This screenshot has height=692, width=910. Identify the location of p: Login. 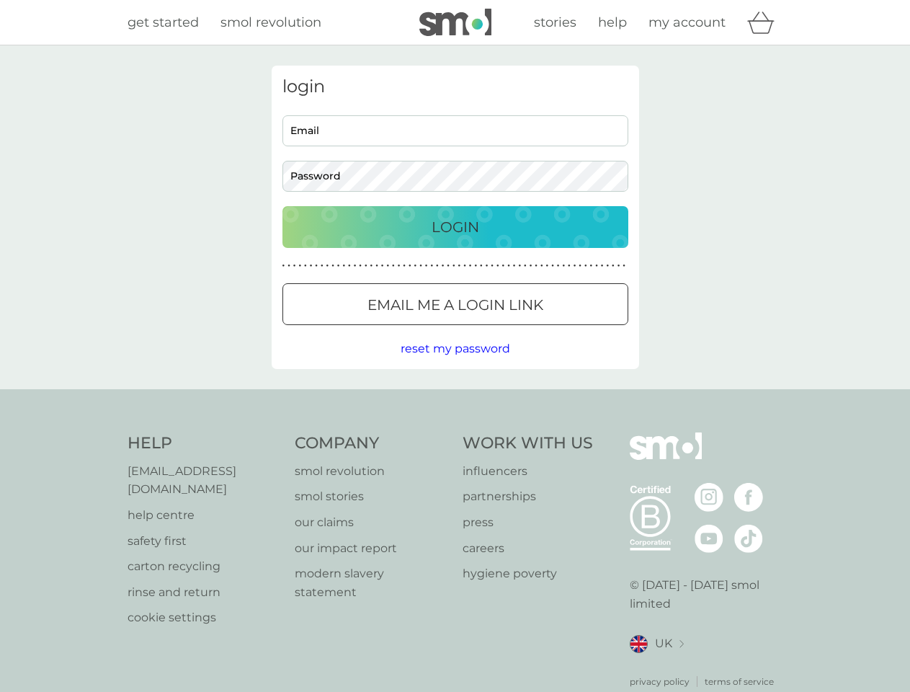
(455, 227).